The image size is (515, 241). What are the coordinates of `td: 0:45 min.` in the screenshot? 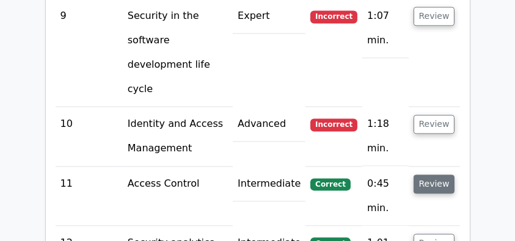 It's located at (385, 196).